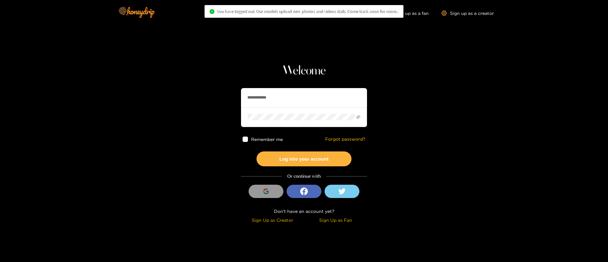 This screenshot has width=608, height=262. Describe the element at coordinates (407, 13) in the screenshot. I see `a: Sign up as a fan` at that location.